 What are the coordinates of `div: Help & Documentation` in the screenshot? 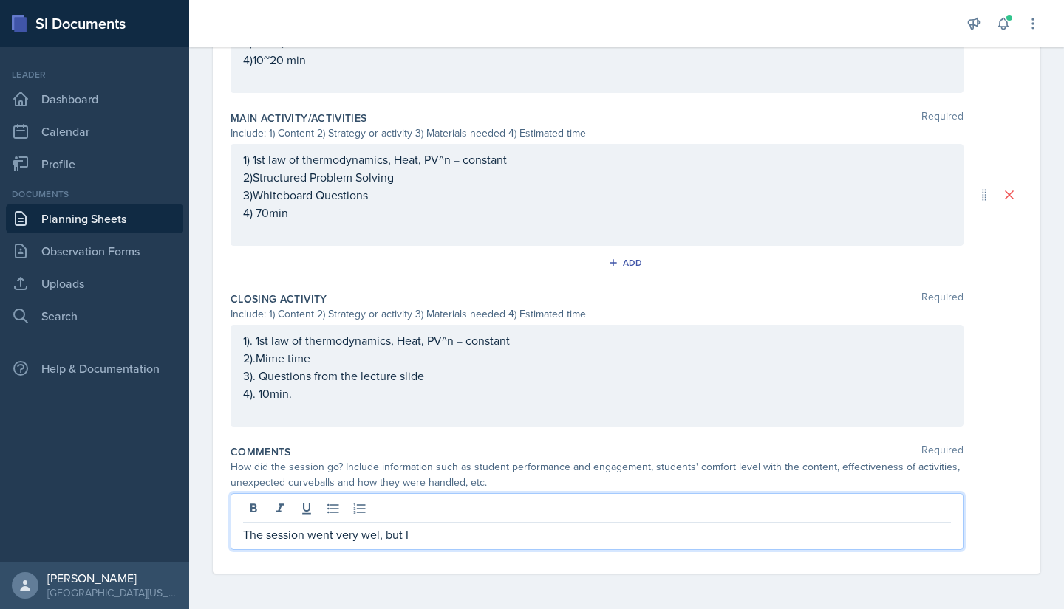 It's located at (95, 369).